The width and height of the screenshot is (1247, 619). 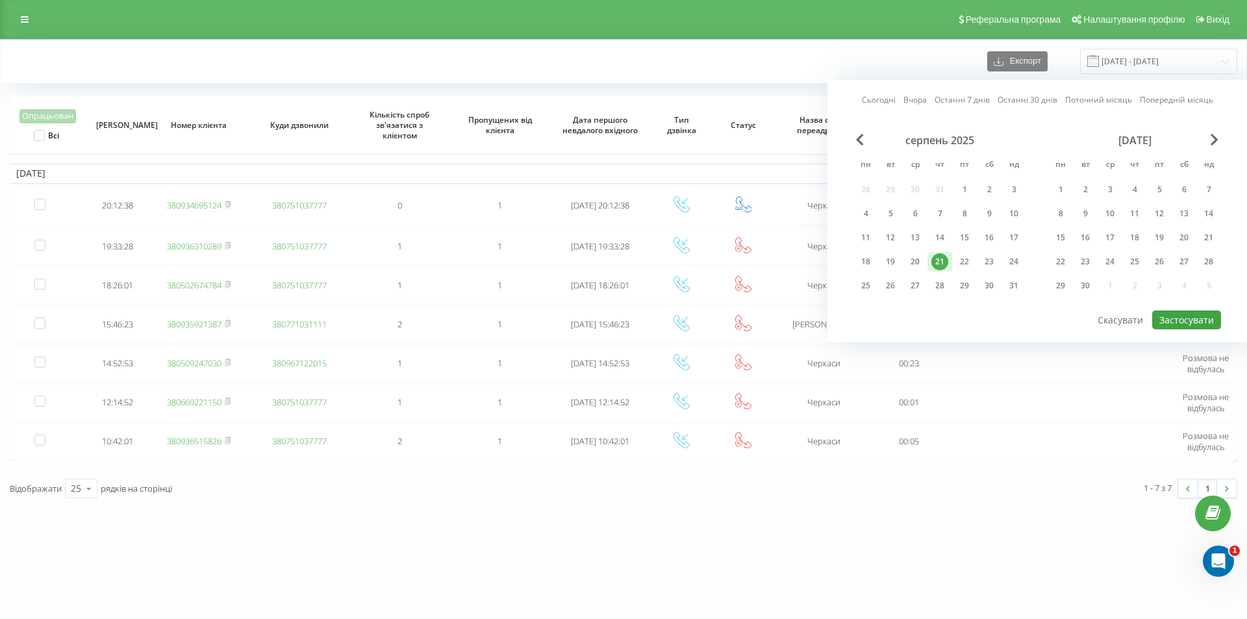 What do you see at coordinates (76, 488) in the screenshot?
I see `div: 25` at bounding box center [76, 488].